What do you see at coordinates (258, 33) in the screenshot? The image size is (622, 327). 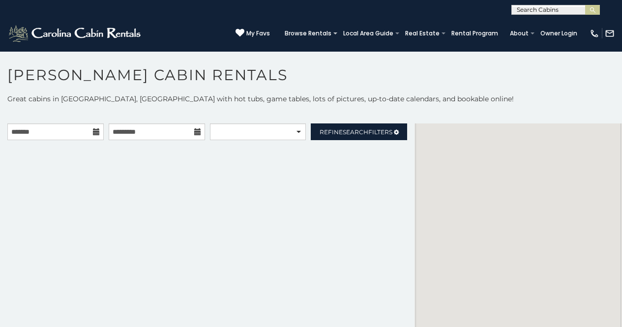 I see `span: My Favs` at bounding box center [258, 33].